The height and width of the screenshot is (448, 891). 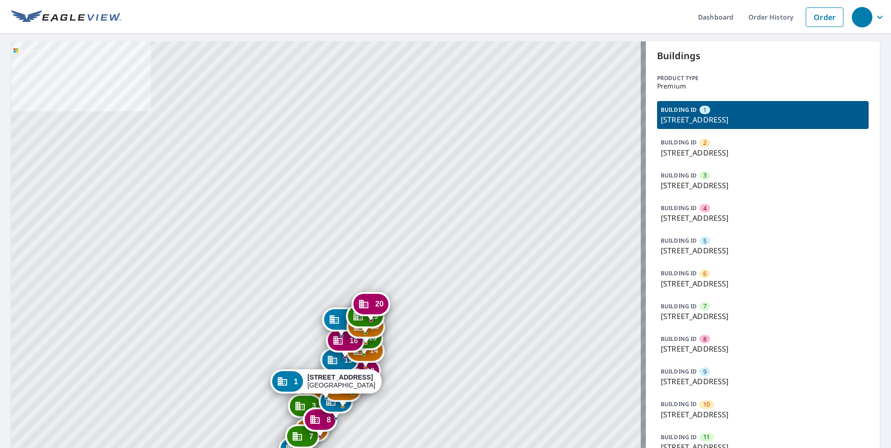 What do you see at coordinates (312, 432) in the screenshot?
I see `div: Dropped pin, building 6, Commercial property, 41 Harbour Green Dr Key Largo, FL 33037` at bounding box center [312, 432].